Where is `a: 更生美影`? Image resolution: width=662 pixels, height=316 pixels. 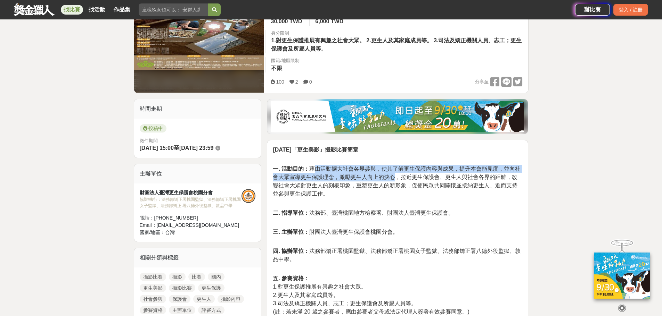
a: 更生美影 is located at coordinates (153, 288).